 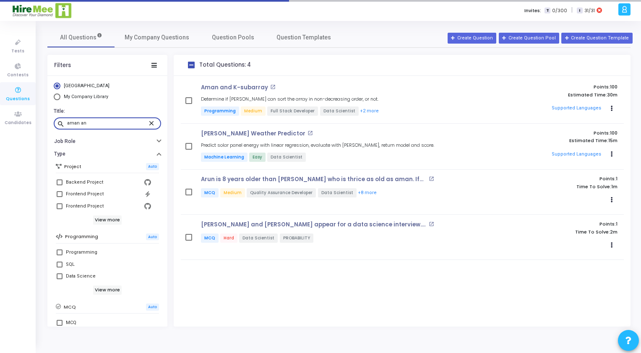 What do you see at coordinates (106, 111) in the screenshot?
I see `h6: Title:` at bounding box center [106, 111].